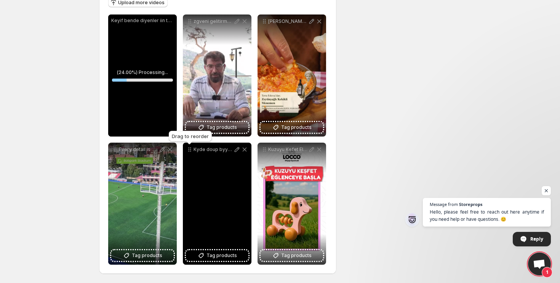  I want to click on div: Kyde doup byyen biri sofraya koyduu gdann nereden geldiini nasl retildiini iyi bilir Doalln peind..., so click(217, 203).